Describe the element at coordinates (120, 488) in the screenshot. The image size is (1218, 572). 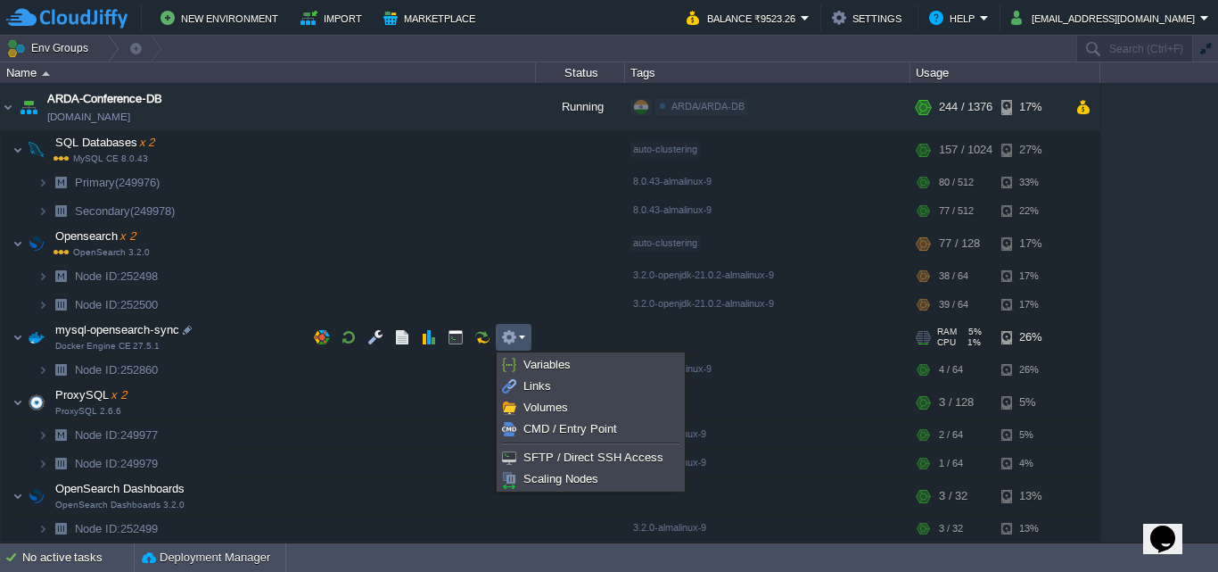
I see `a: OpenSearch DashboardsOpenSearch Dashboards 3.2.0` at that location.